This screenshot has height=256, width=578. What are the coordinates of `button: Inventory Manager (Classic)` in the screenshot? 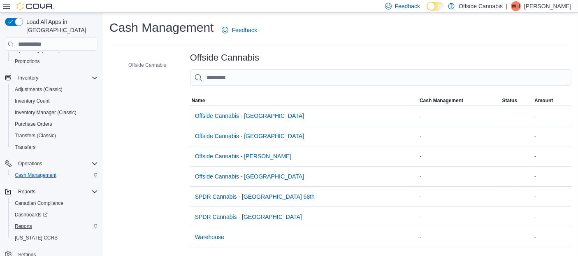 It's located at (55, 112).